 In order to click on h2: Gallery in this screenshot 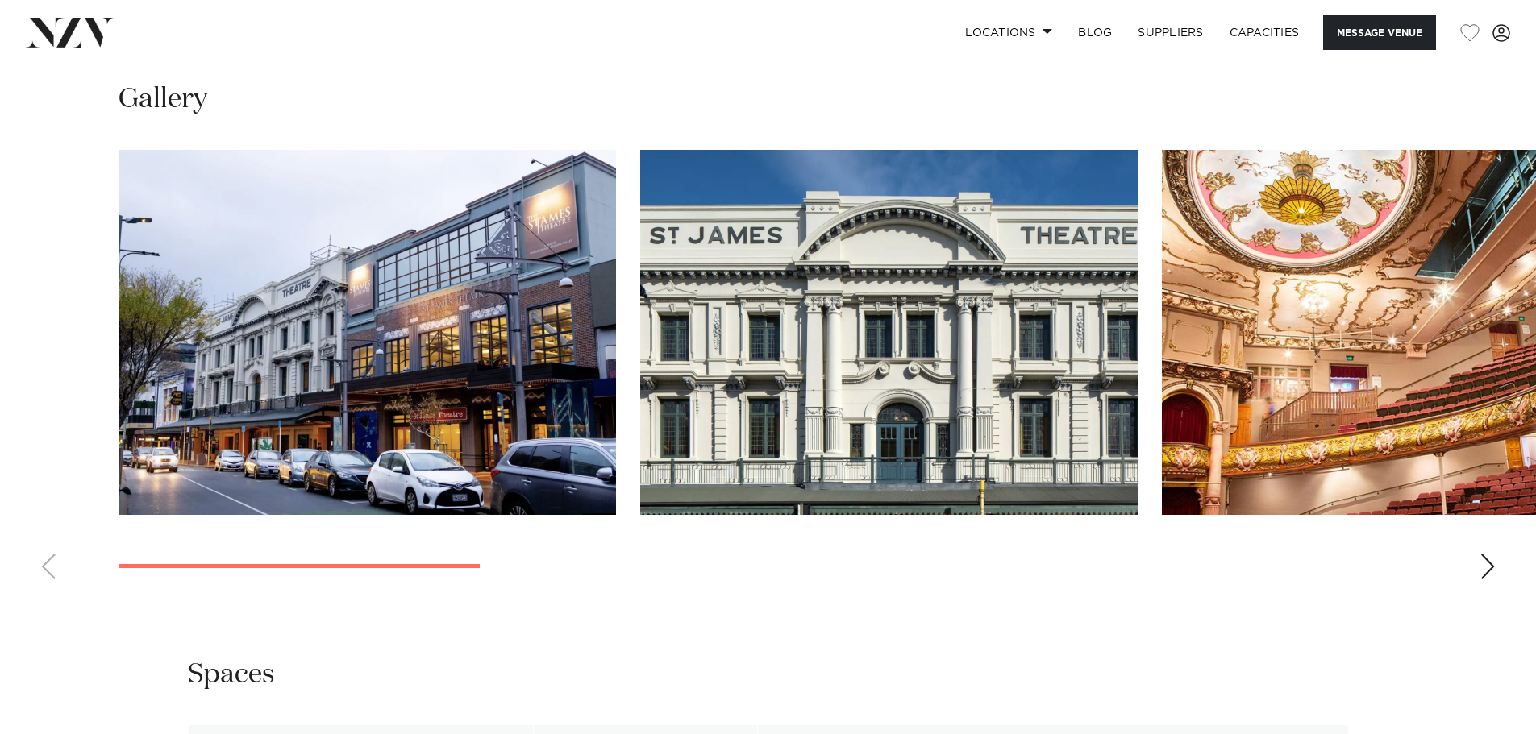, I will do `click(163, 99)`.